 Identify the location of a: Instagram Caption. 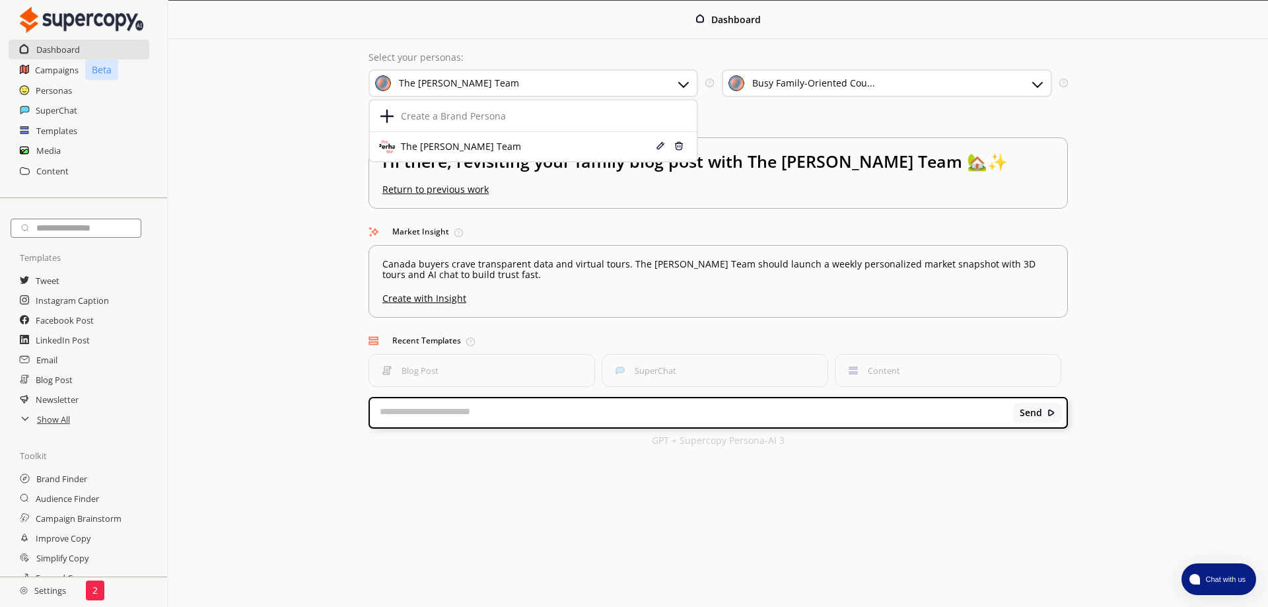
(72, 300).